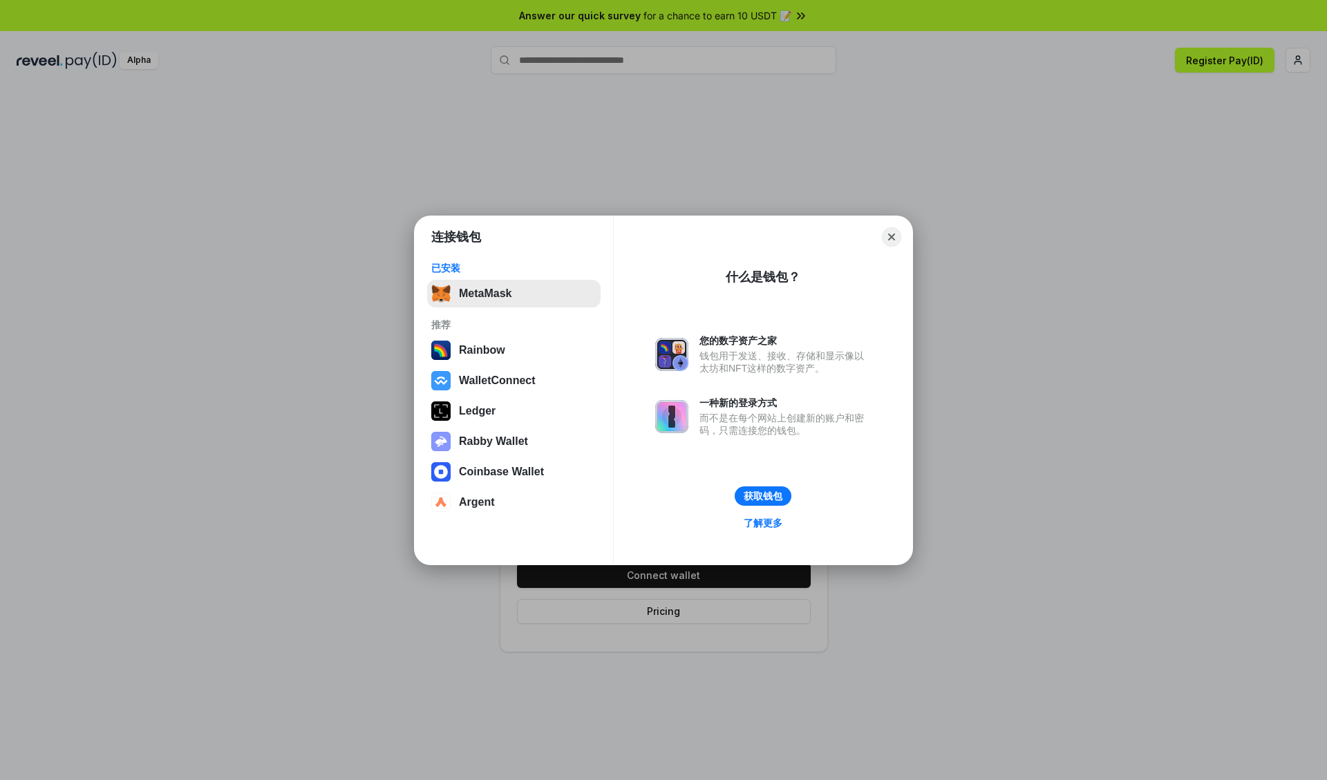  What do you see at coordinates (513, 472) in the screenshot?
I see `button: Coinbase Wallet` at bounding box center [513, 472].